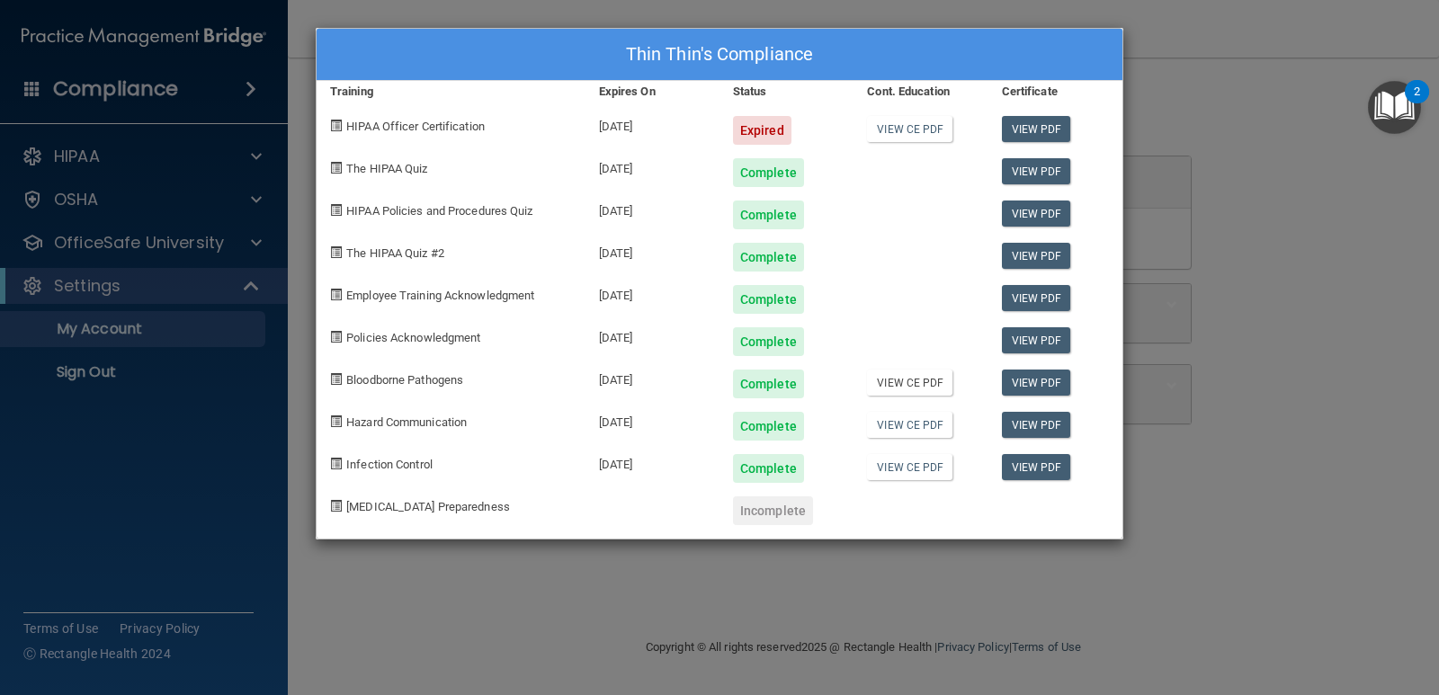  Describe the element at coordinates (450, 92) in the screenshot. I see `div: Training` at that location.